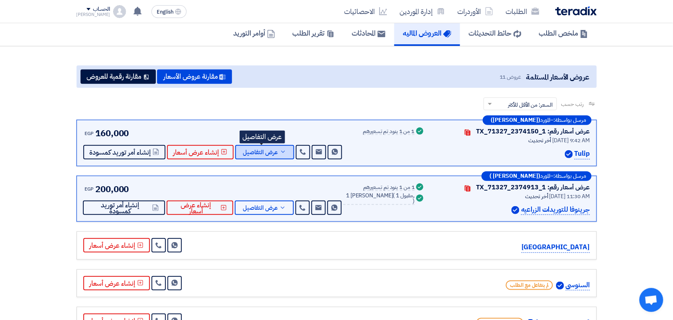 The image size is (673, 320). I want to click on img: profile_test.png, so click(120, 12).